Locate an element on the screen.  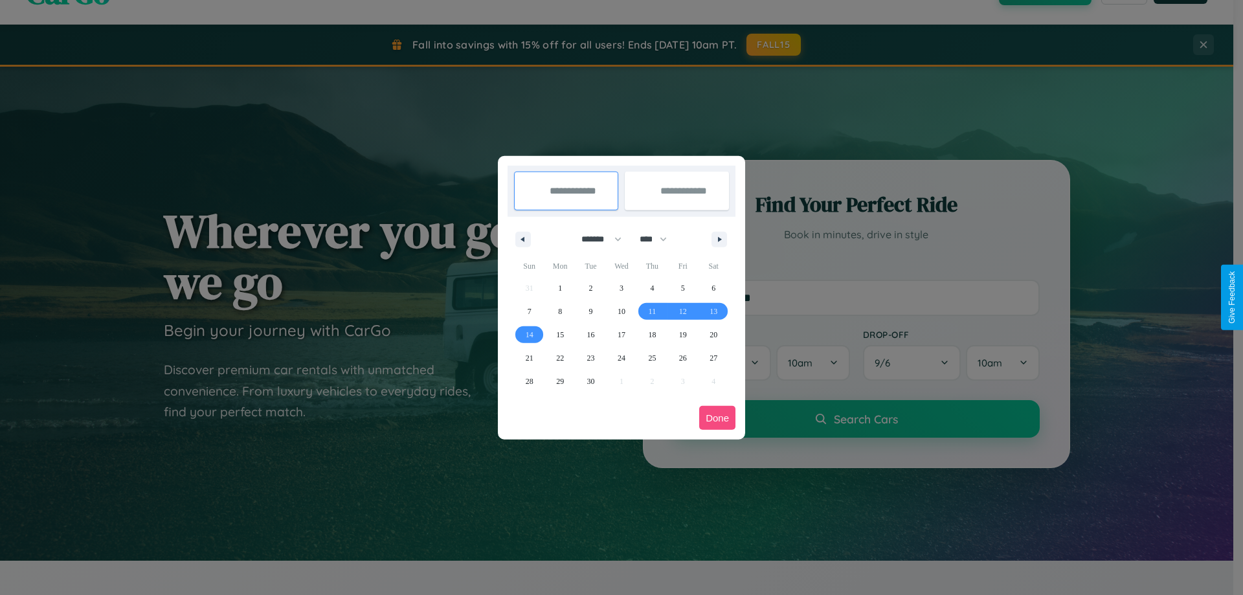
span: 15 is located at coordinates (560, 335).